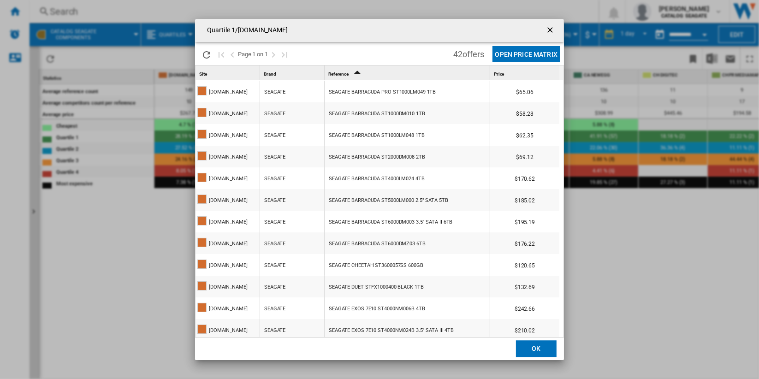  What do you see at coordinates (551, 30) in the screenshot?
I see `button: getI18NText('BUTTONS.CLOSE_DIALOG')` at bounding box center [551, 30].